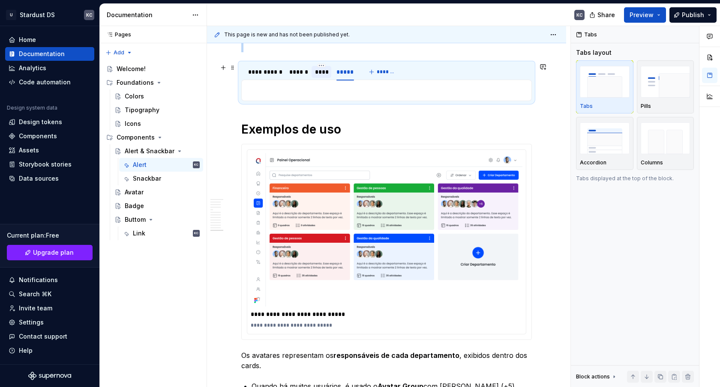  I want to click on button: Share, so click(602, 15).